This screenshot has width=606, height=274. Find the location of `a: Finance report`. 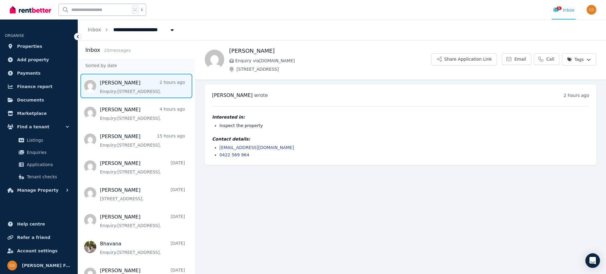

a: Finance report is located at coordinates (39, 87).